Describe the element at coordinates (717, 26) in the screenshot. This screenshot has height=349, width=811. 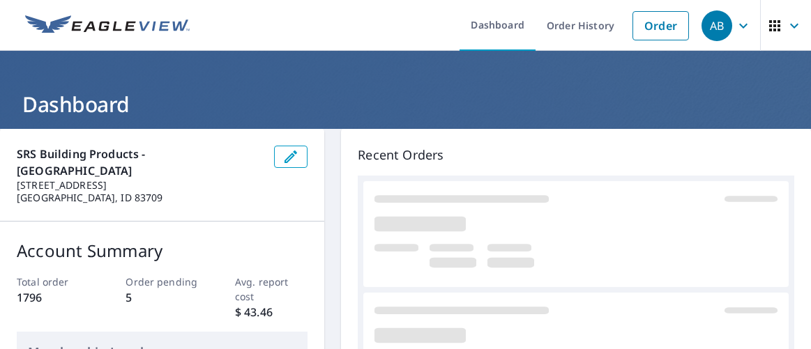
I see `div: AB` at that location.